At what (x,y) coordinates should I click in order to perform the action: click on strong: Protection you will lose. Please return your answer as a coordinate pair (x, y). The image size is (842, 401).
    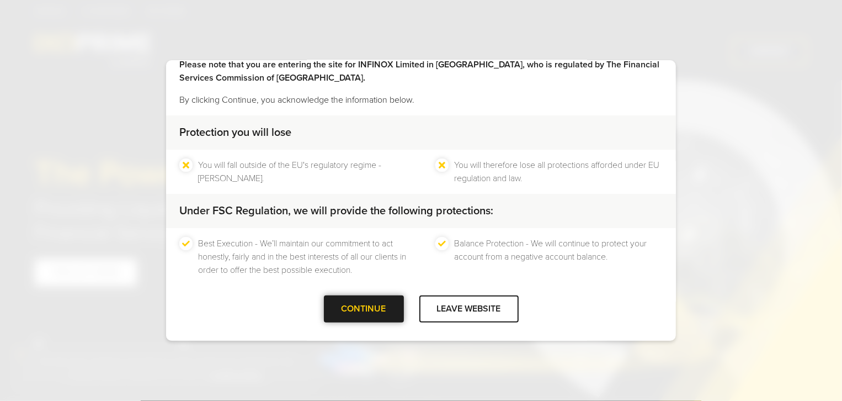
    Looking at the image, I should click on (235, 132).